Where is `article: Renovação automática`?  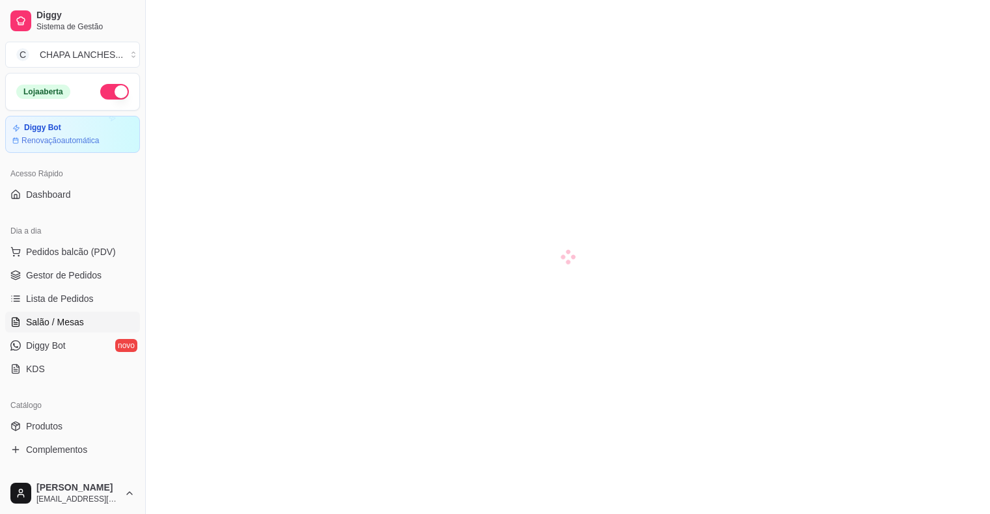 article: Renovação automática is located at coordinates (60, 141).